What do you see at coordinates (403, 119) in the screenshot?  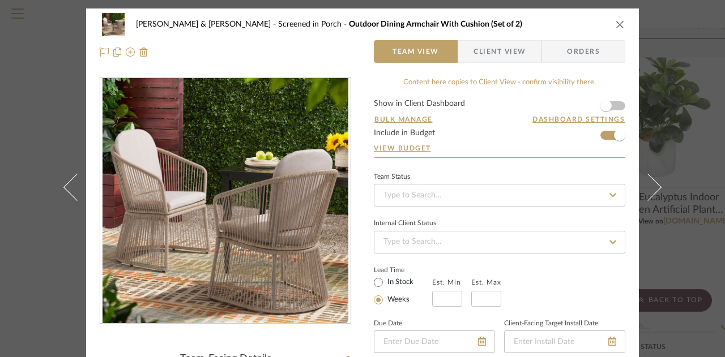 I see `button: Bulk Manage` at bounding box center [403, 119].